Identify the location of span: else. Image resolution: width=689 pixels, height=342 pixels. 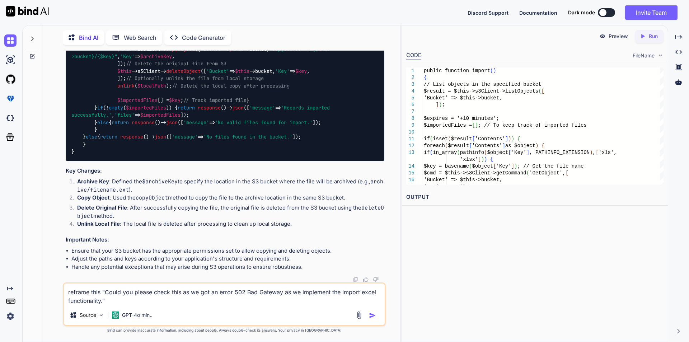
(92, 137).